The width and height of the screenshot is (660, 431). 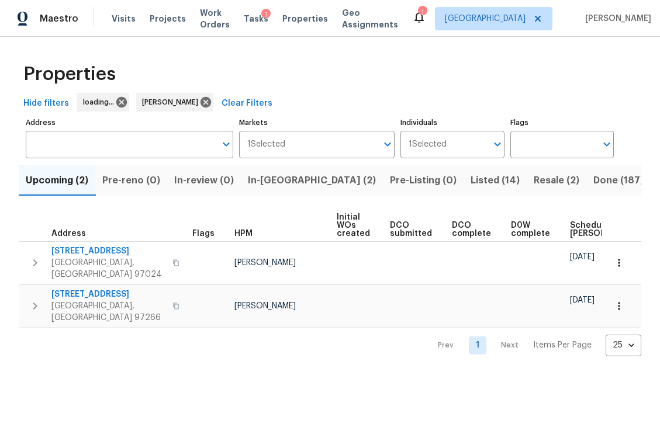 What do you see at coordinates (423, 181) in the screenshot?
I see `span: Pre-Listing (0)` at bounding box center [423, 181].